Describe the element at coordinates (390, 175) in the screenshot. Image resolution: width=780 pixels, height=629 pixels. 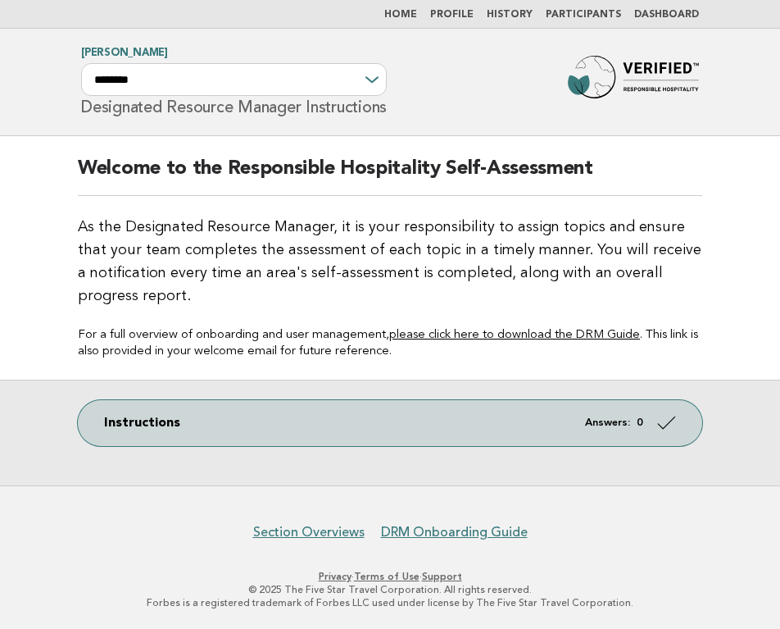
I see `h2: Welcome to the Responsible Hospitality Self-Assessment` at that location.